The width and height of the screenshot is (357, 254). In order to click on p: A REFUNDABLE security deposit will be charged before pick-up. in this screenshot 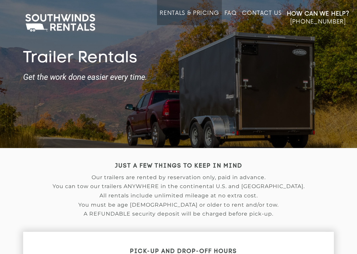, I will do `click(179, 214)`.